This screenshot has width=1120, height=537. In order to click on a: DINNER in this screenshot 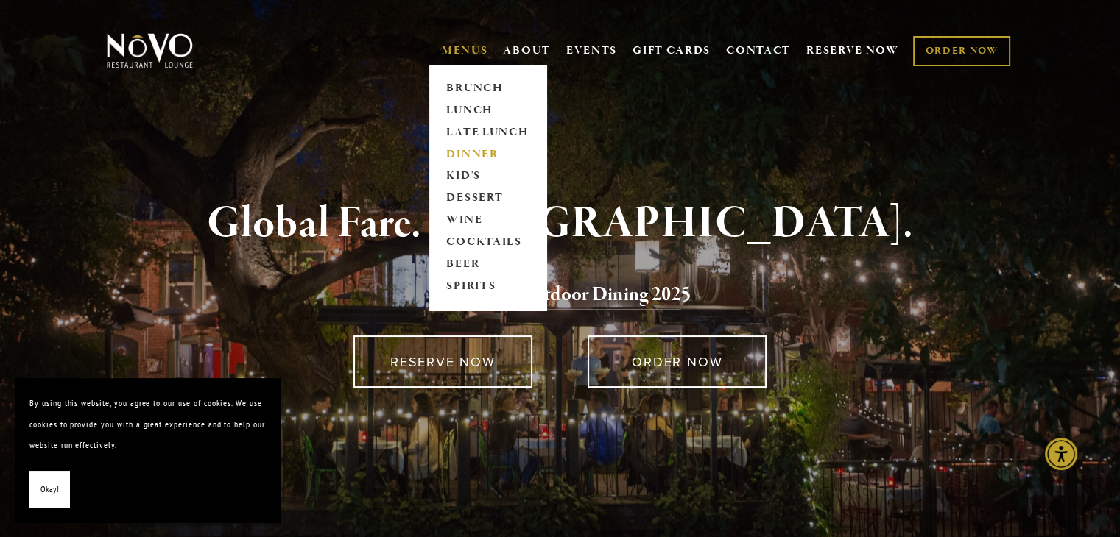, I will do `click(487, 155)`.